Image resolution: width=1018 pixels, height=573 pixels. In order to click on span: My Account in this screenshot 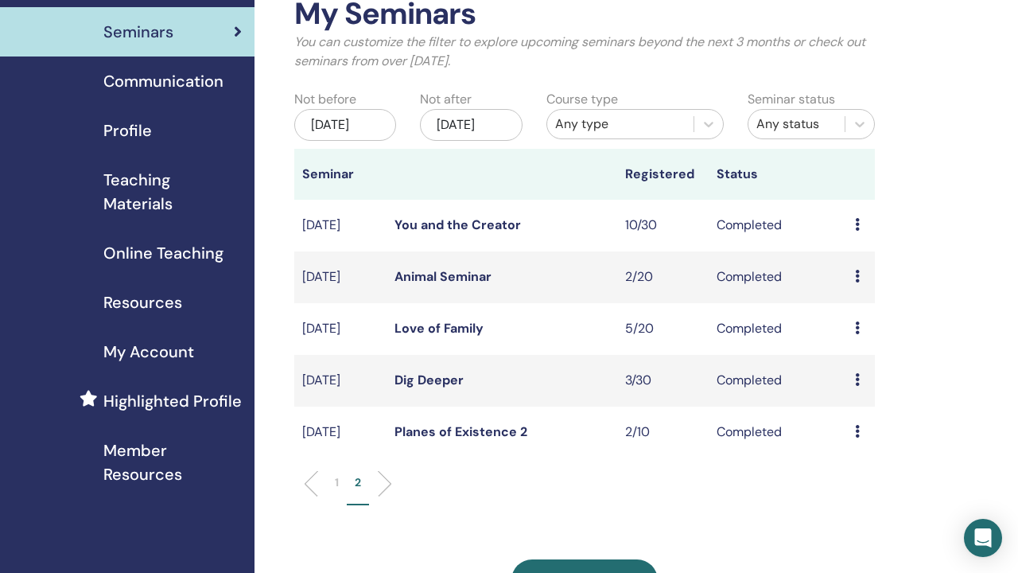, I will do `click(149, 352)`.